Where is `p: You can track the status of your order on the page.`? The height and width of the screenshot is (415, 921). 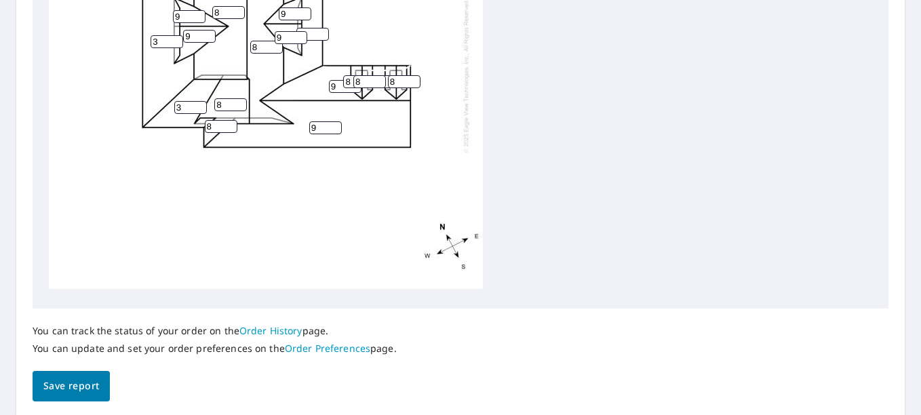
p: You can track the status of your order on the page. is located at coordinates (214, 331).